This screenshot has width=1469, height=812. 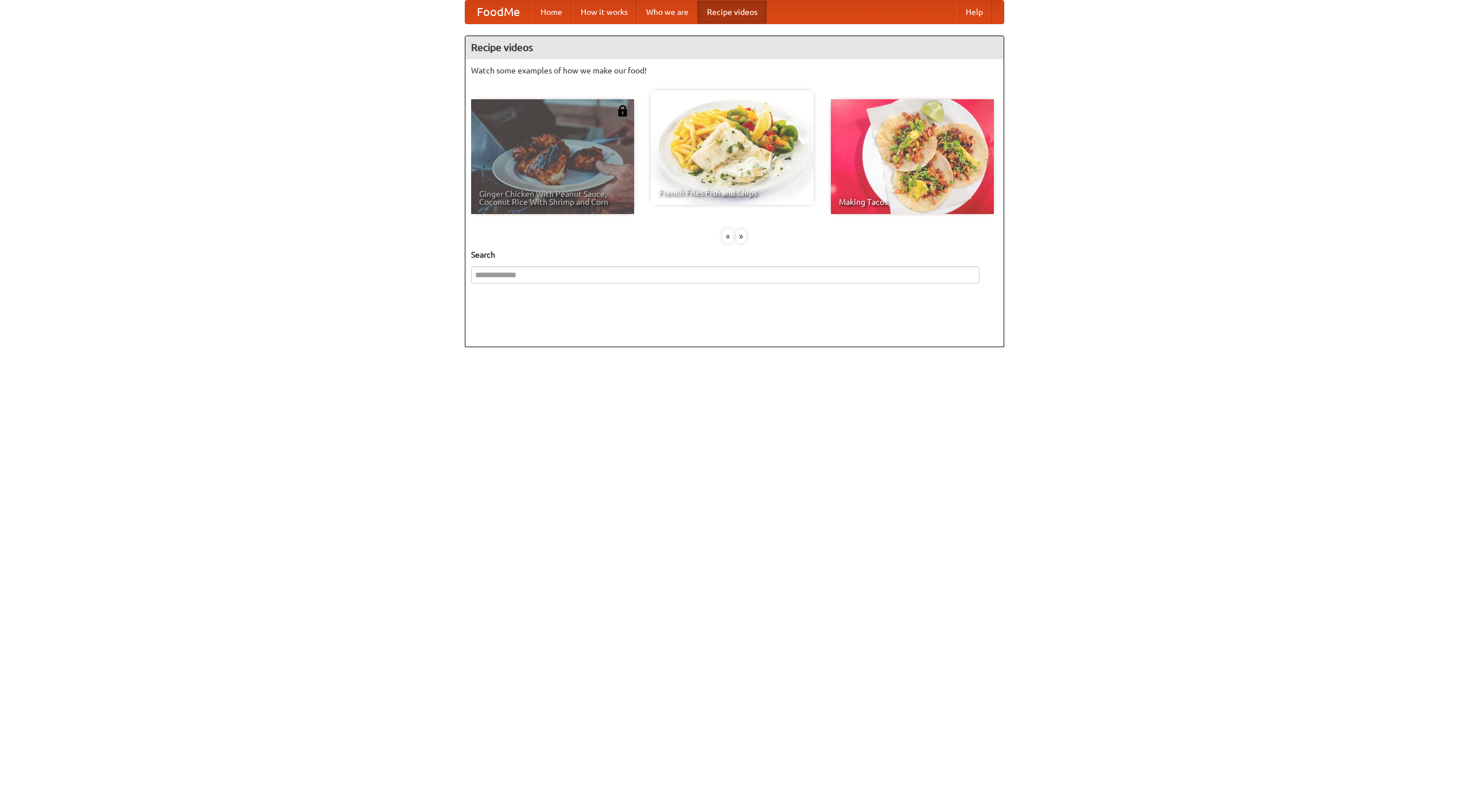 I want to click on a: FoodMe, so click(x=498, y=12).